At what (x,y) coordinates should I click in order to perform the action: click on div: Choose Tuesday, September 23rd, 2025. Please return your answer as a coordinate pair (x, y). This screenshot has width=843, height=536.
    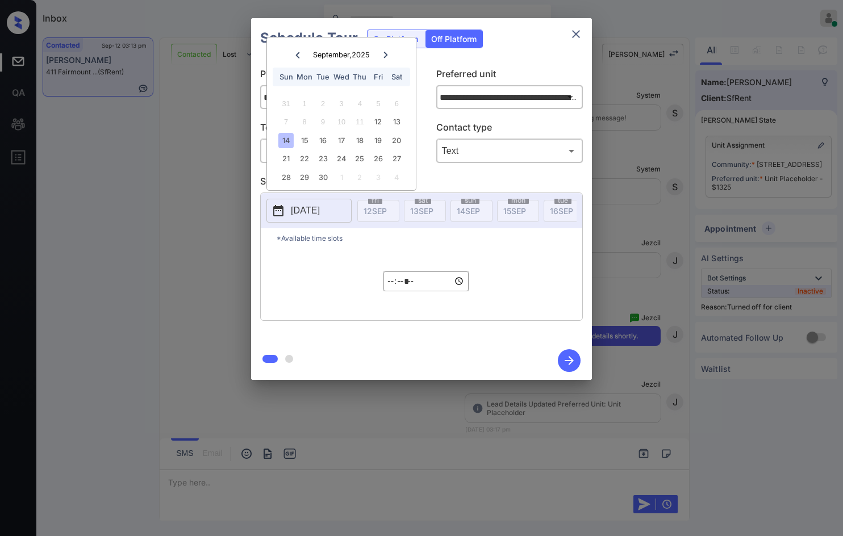
    Looking at the image, I should click on (323, 159).